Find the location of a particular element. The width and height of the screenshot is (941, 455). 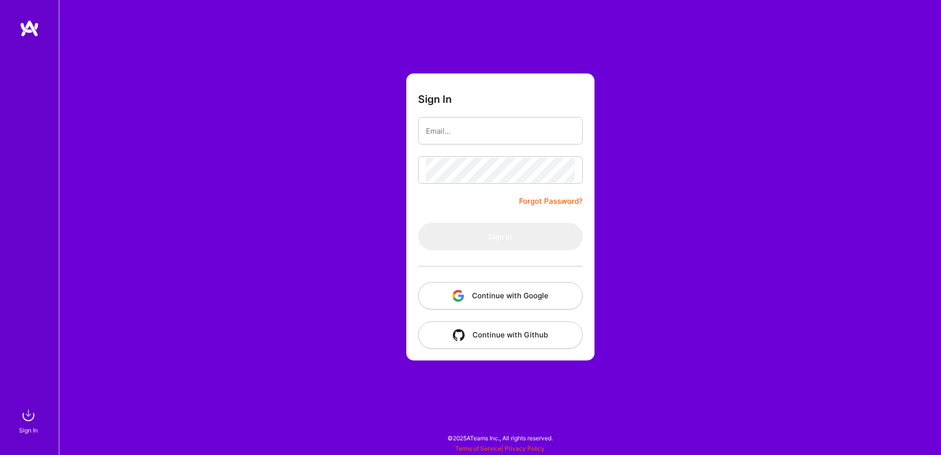

img: sign in is located at coordinates (28, 415).